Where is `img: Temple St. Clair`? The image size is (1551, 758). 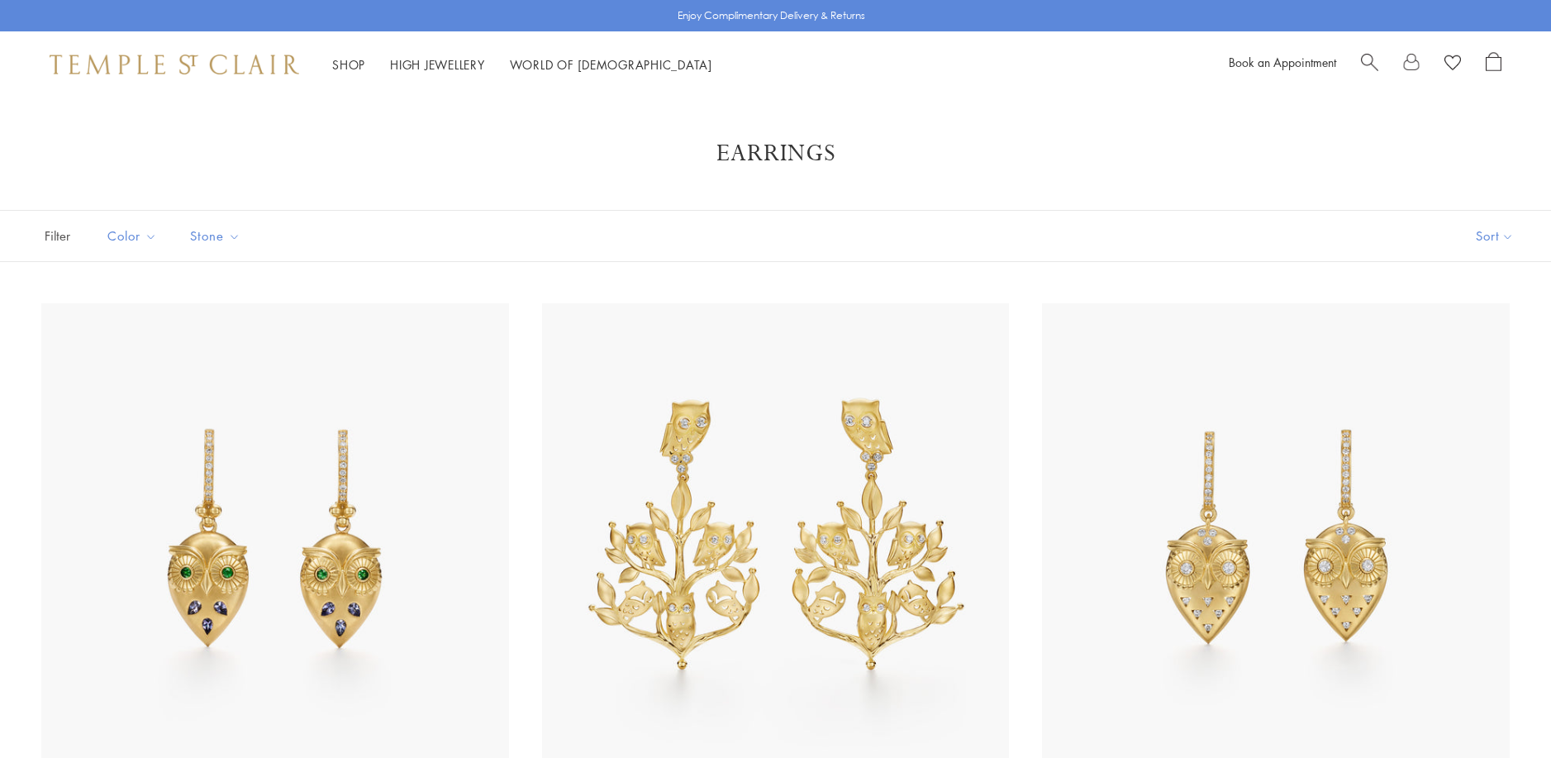 img: Temple St. Clair is located at coordinates (174, 64).